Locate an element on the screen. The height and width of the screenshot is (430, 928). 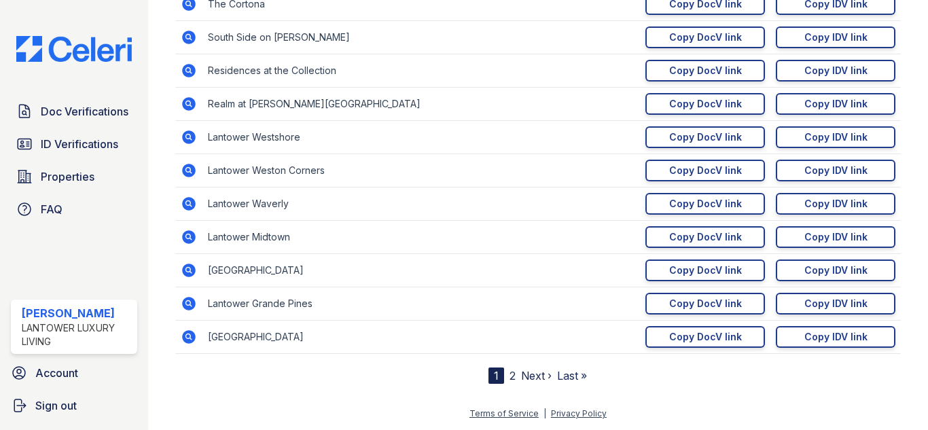
span: Account is located at coordinates (56, 373).